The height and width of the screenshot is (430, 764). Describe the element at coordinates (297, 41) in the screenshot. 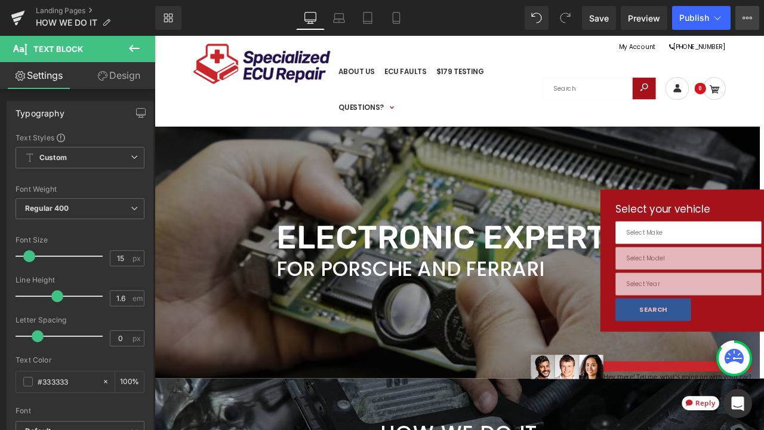

I see `a: ECU FAULTS` at that location.